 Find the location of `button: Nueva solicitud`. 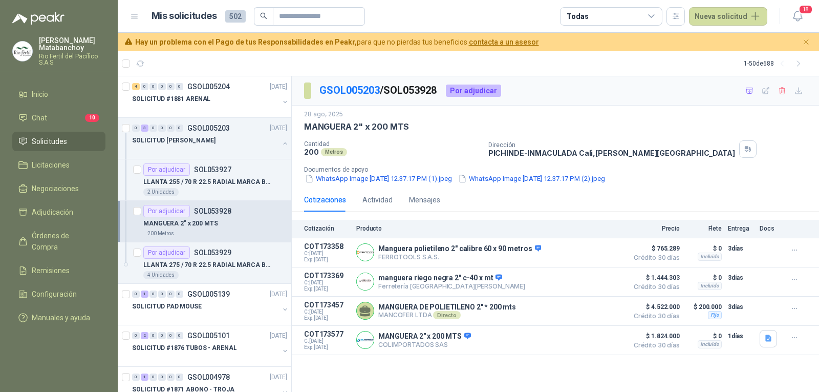

button: Nueva solicitud is located at coordinates (728, 16).